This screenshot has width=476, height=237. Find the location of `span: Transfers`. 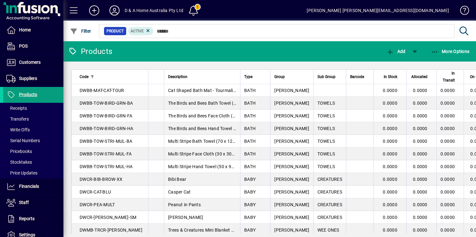

span: Transfers is located at coordinates (17, 119).